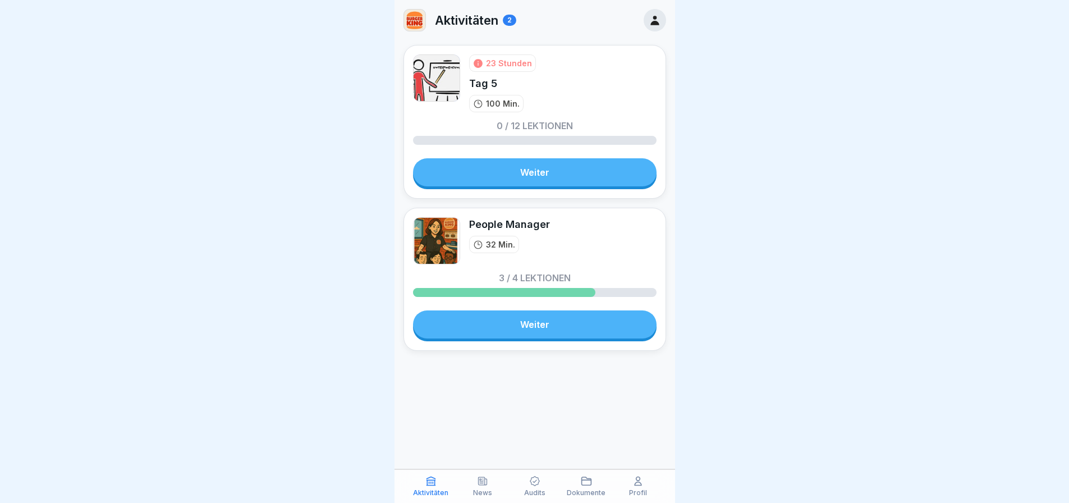 The width and height of the screenshot is (1069, 503). Describe the element at coordinates (510, 20) in the screenshot. I see `div: 2` at that location.